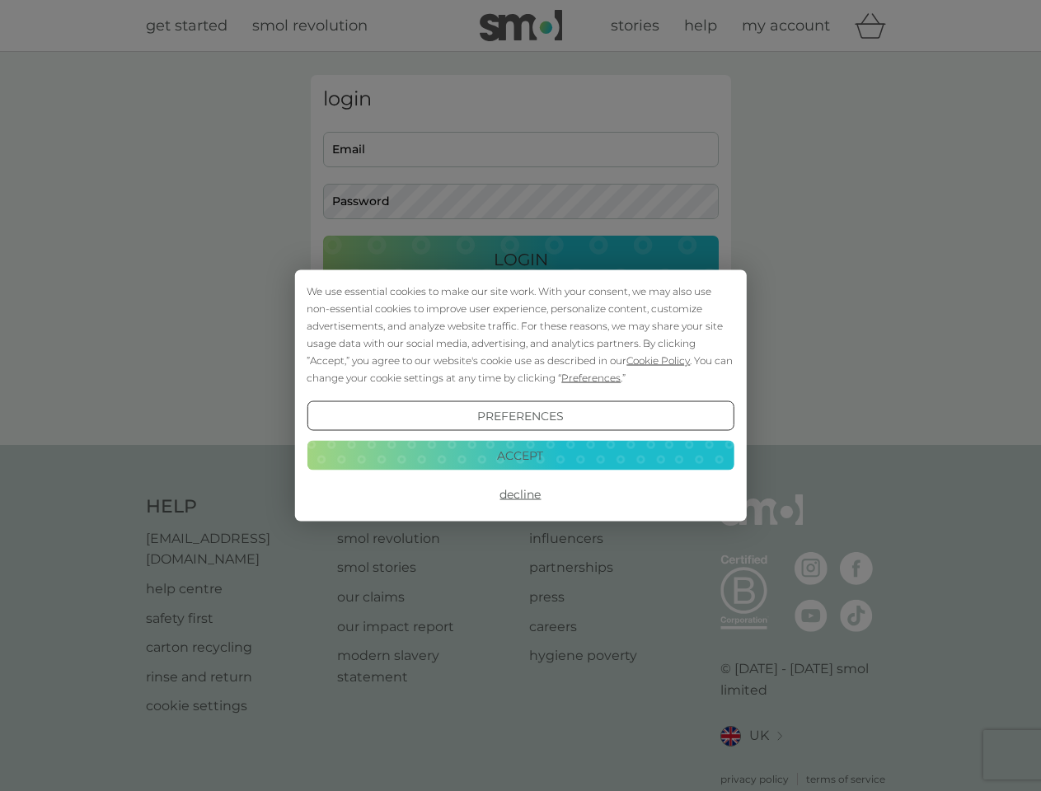  Describe the element at coordinates (520, 395) in the screenshot. I see `div: Cookie Consent Prompt` at that location.